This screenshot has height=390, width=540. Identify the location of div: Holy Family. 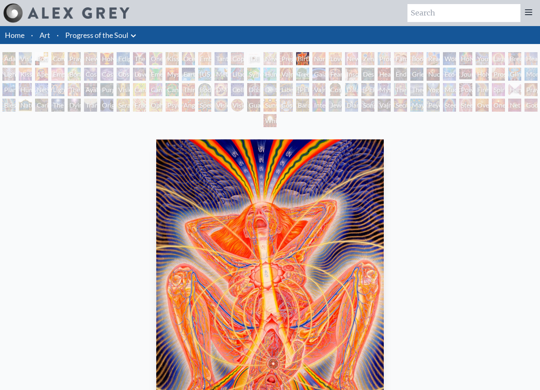
(466, 59).